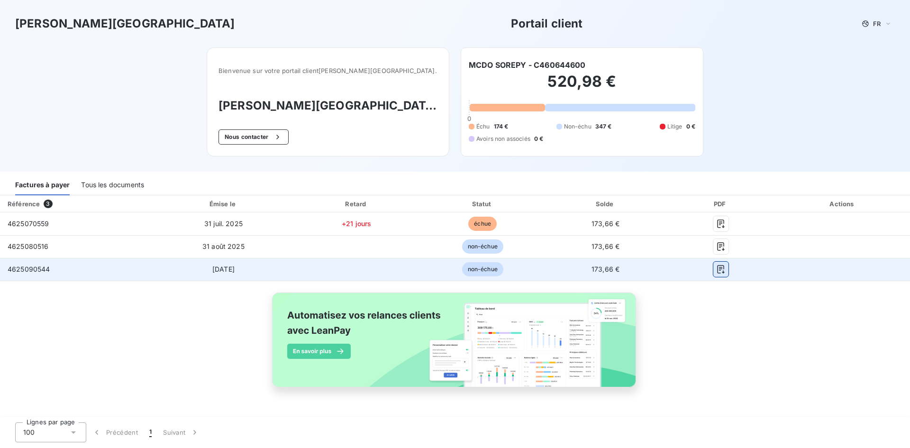 This screenshot has height=448, width=910. What do you see at coordinates (501, 126) in the screenshot?
I see `span: 174 €` at bounding box center [501, 126].